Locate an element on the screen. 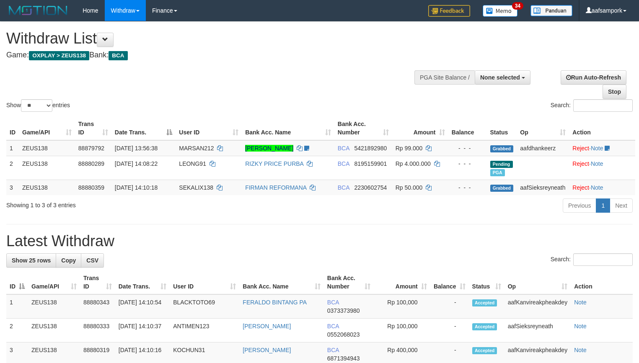 The width and height of the screenshot is (639, 363). th: Trans ID: activate to sort column ascending is located at coordinates (98, 283).